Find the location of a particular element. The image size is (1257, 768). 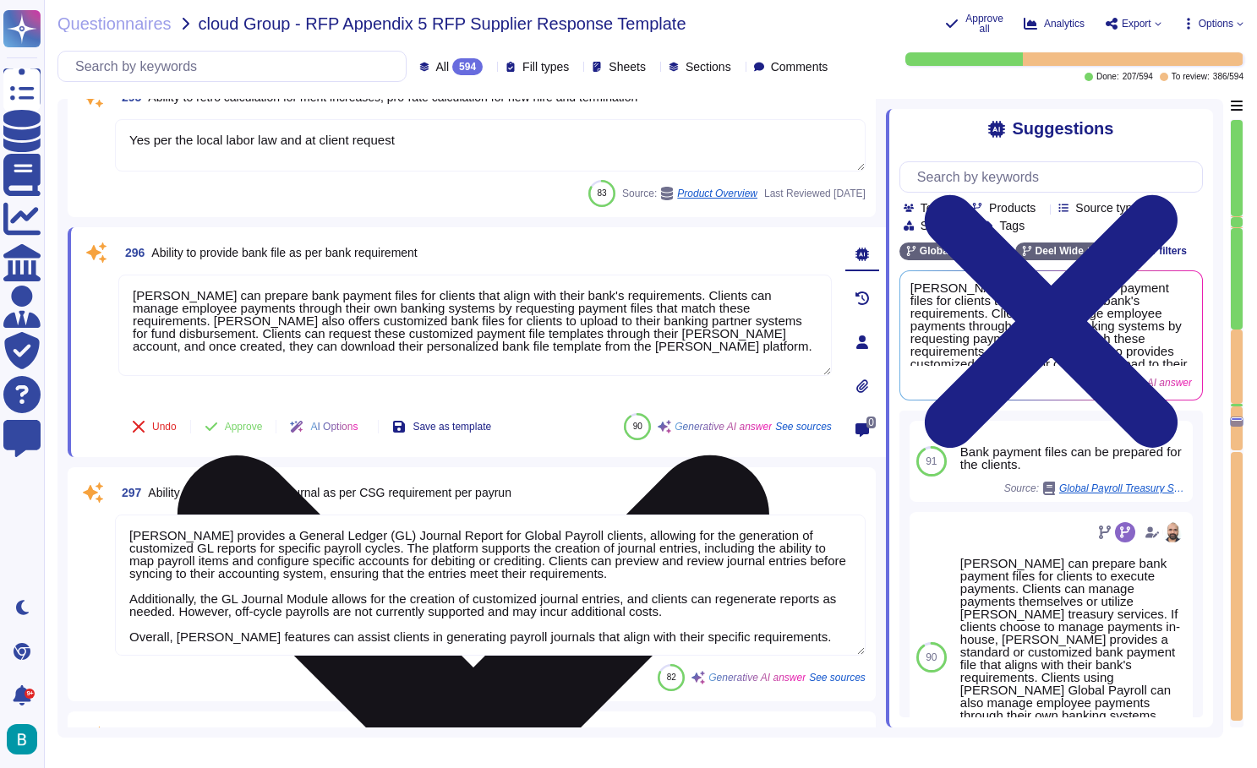

span: Comments is located at coordinates (800, 67).